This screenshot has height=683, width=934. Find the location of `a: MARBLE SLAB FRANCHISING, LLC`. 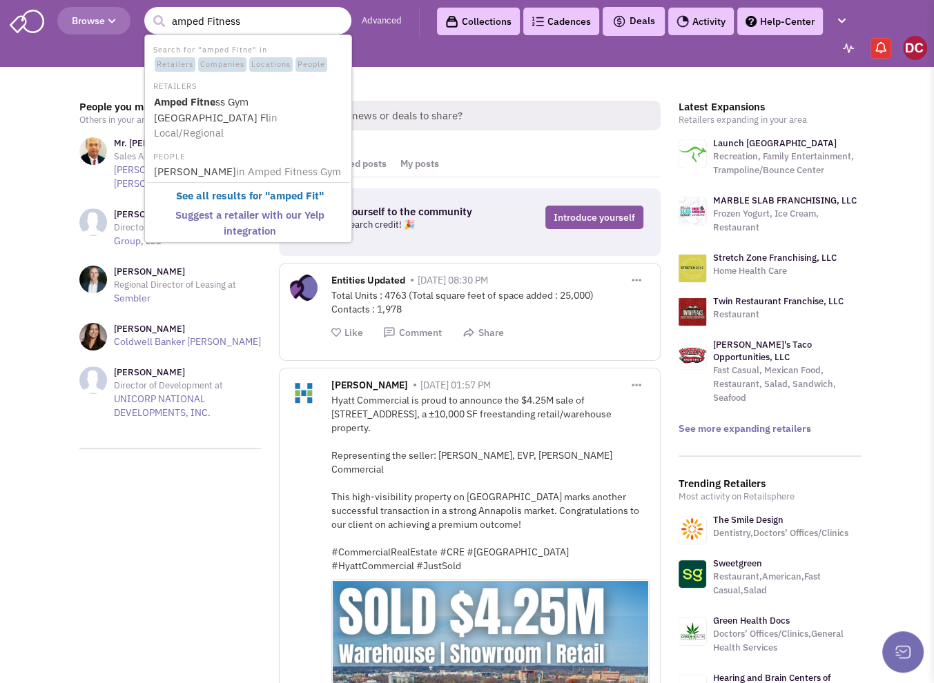

a: MARBLE SLAB FRANCHISING, LLC is located at coordinates (785, 200).